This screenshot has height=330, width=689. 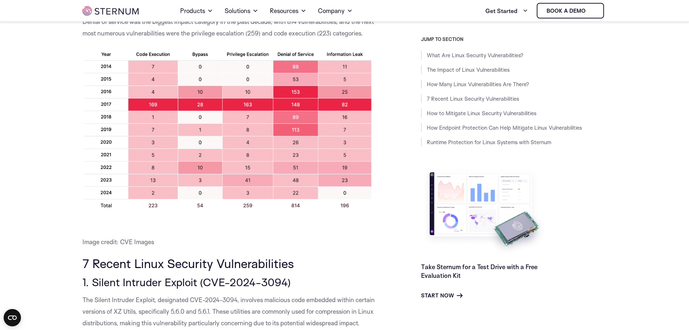 I want to click on a: Take Sternum for a Test Drive with a Free Evaluation Kit, so click(x=479, y=271).